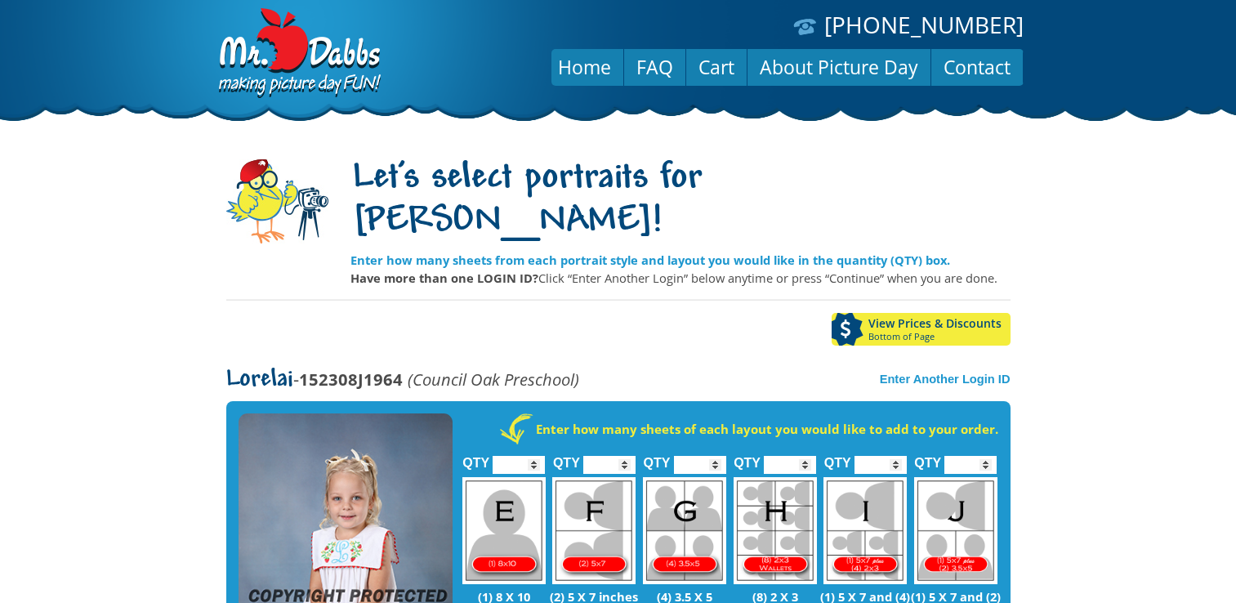 The height and width of the screenshot is (603, 1236). I want to click on img: I, so click(865, 530).